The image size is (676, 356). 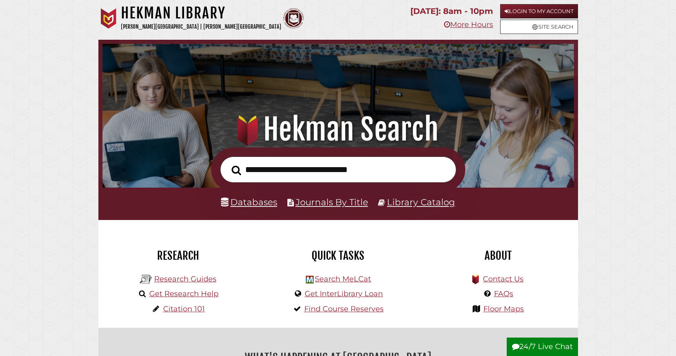 I want to click on h2: About, so click(x=498, y=256).